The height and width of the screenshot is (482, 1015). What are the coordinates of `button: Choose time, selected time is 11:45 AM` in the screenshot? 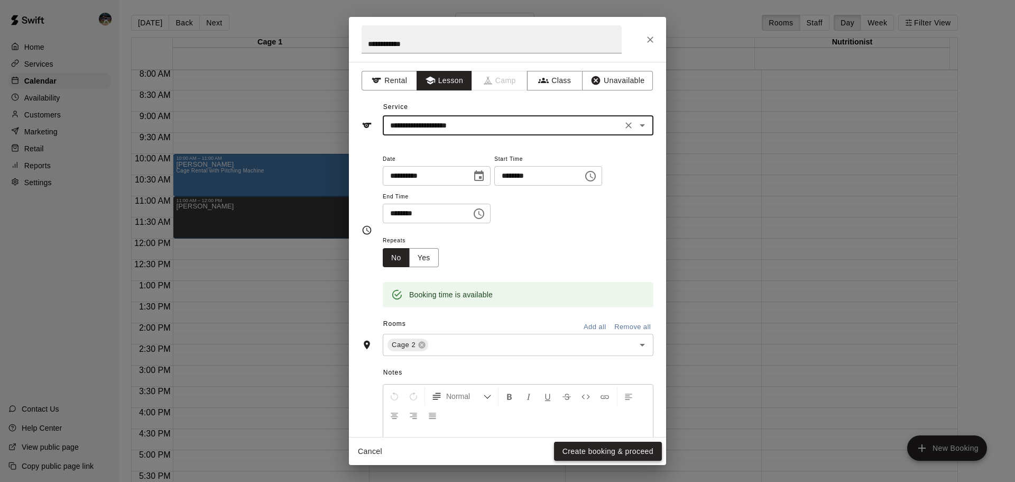 It's located at (479, 214).